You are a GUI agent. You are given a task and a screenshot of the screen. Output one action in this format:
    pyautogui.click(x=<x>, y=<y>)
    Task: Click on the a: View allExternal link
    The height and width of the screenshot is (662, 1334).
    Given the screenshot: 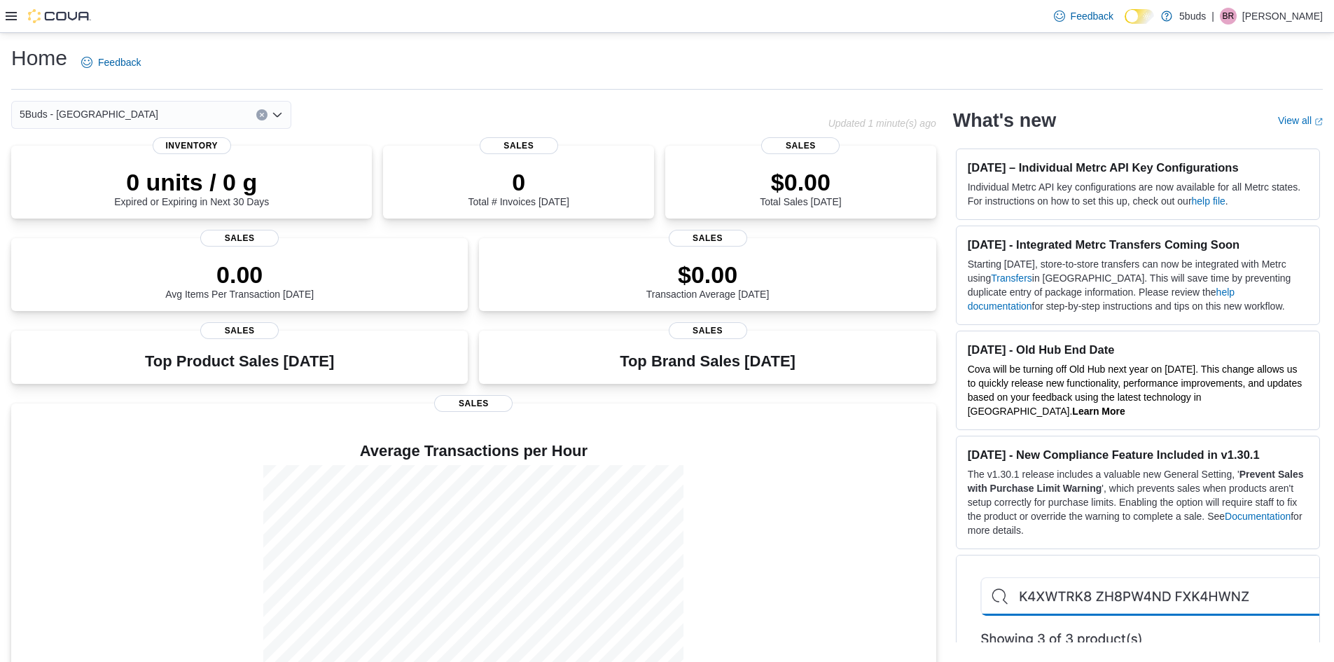 What is the action you would take?
    pyautogui.click(x=1301, y=120)
    